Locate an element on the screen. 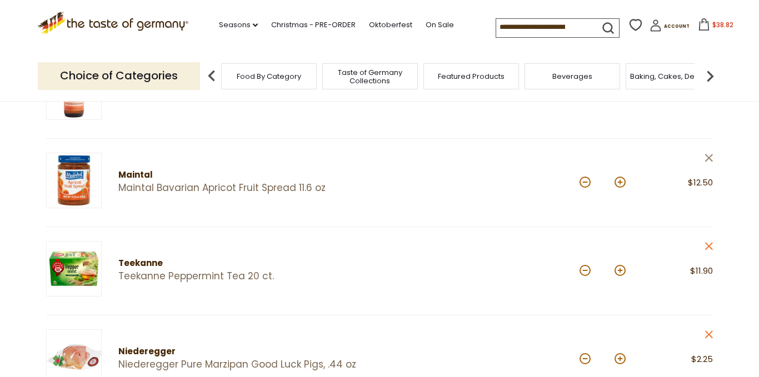 Image resolution: width=759 pixels, height=377 pixels. span: Taste of Germany Collections is located at coordinates (370, 77).